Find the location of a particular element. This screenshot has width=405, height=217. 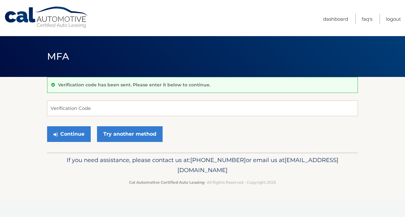

a: Cal Automotive is located at coordinates (46, 17).